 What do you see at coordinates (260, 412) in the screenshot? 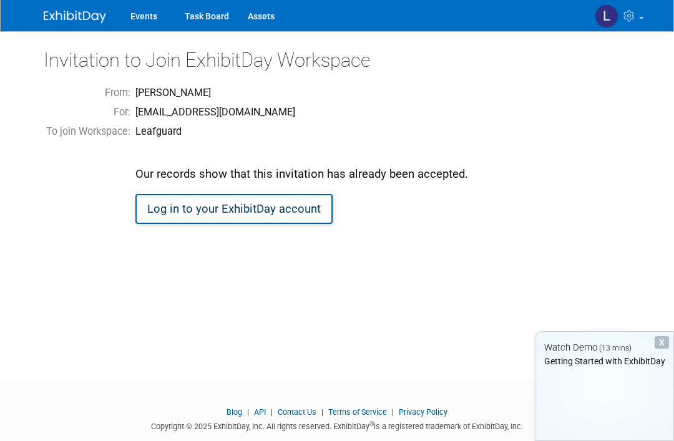
I see `a: API` at bounding box center [260, 412].